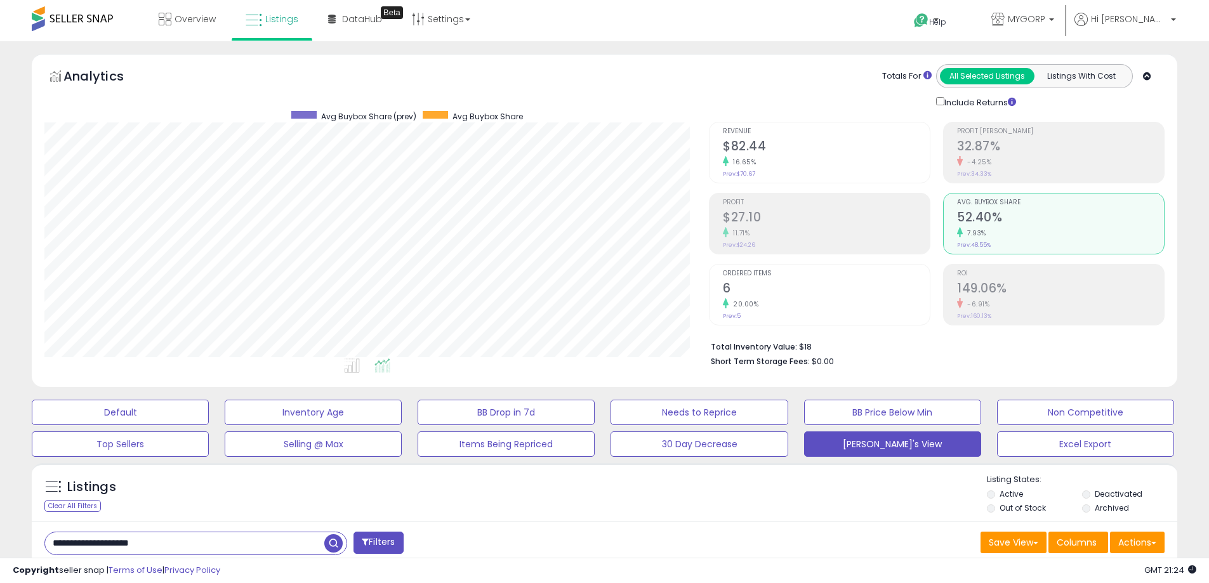 The height and width of the screenshot is (583, 1209). I want to click on button: Columns, so click(1079, 543).